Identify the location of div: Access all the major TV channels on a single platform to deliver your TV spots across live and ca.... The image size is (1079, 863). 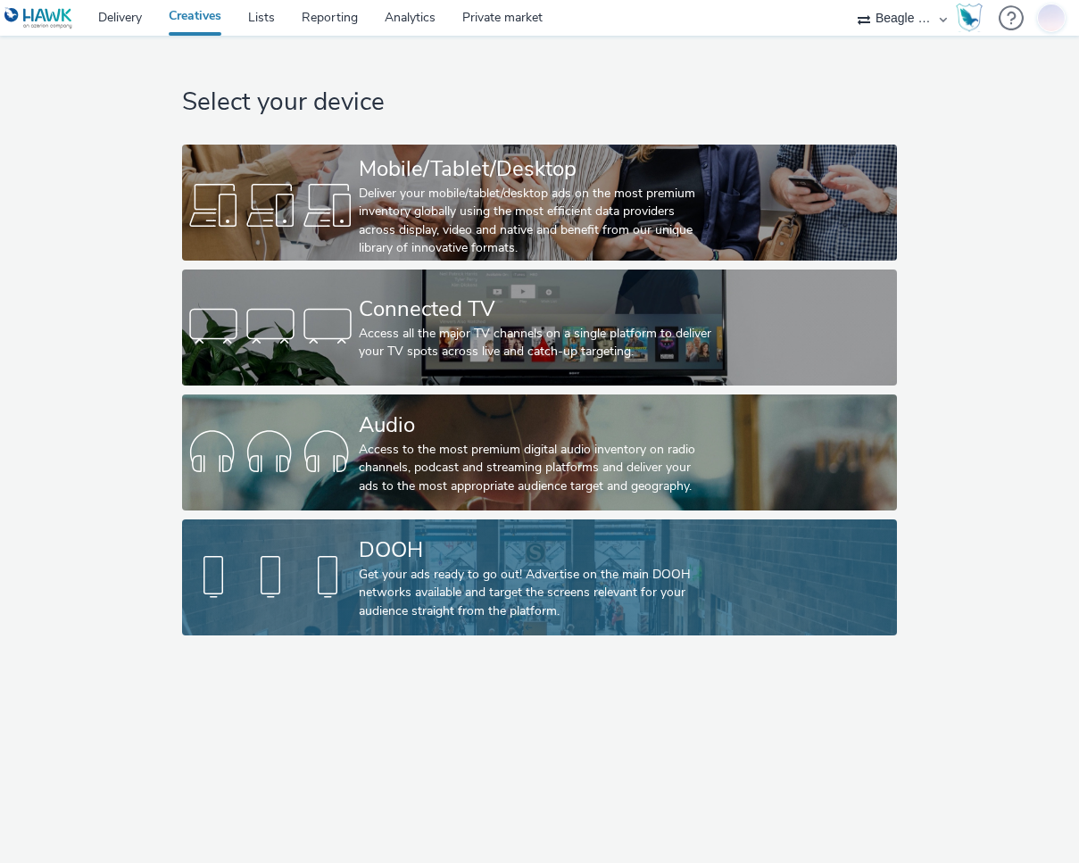
(535, 343).